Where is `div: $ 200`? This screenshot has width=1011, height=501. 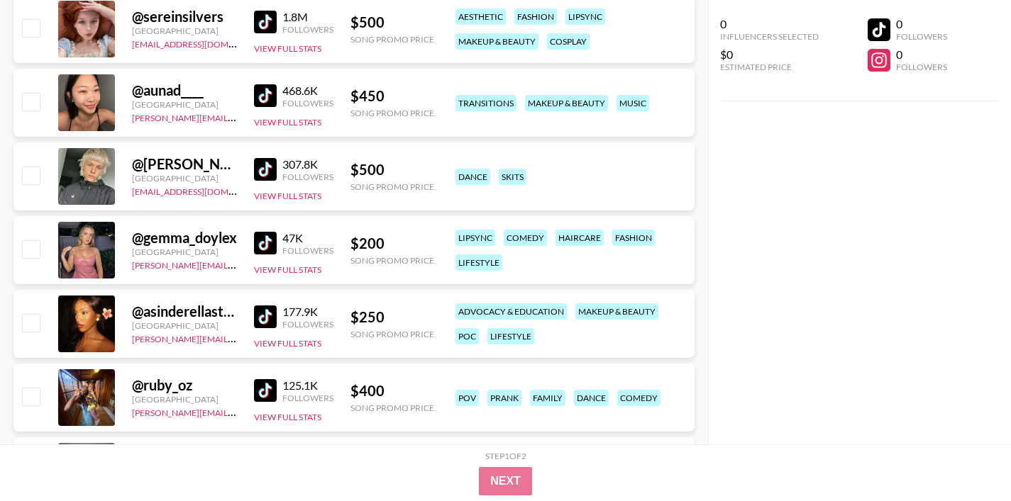
div: $ 200 is located at coordinates (392, 243).